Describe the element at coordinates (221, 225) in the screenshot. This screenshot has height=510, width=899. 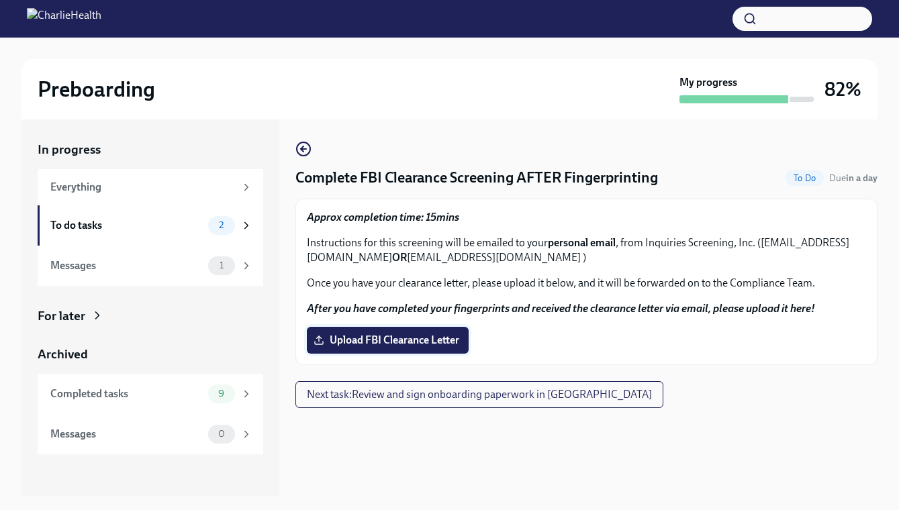
I see `span: 2` at that location.